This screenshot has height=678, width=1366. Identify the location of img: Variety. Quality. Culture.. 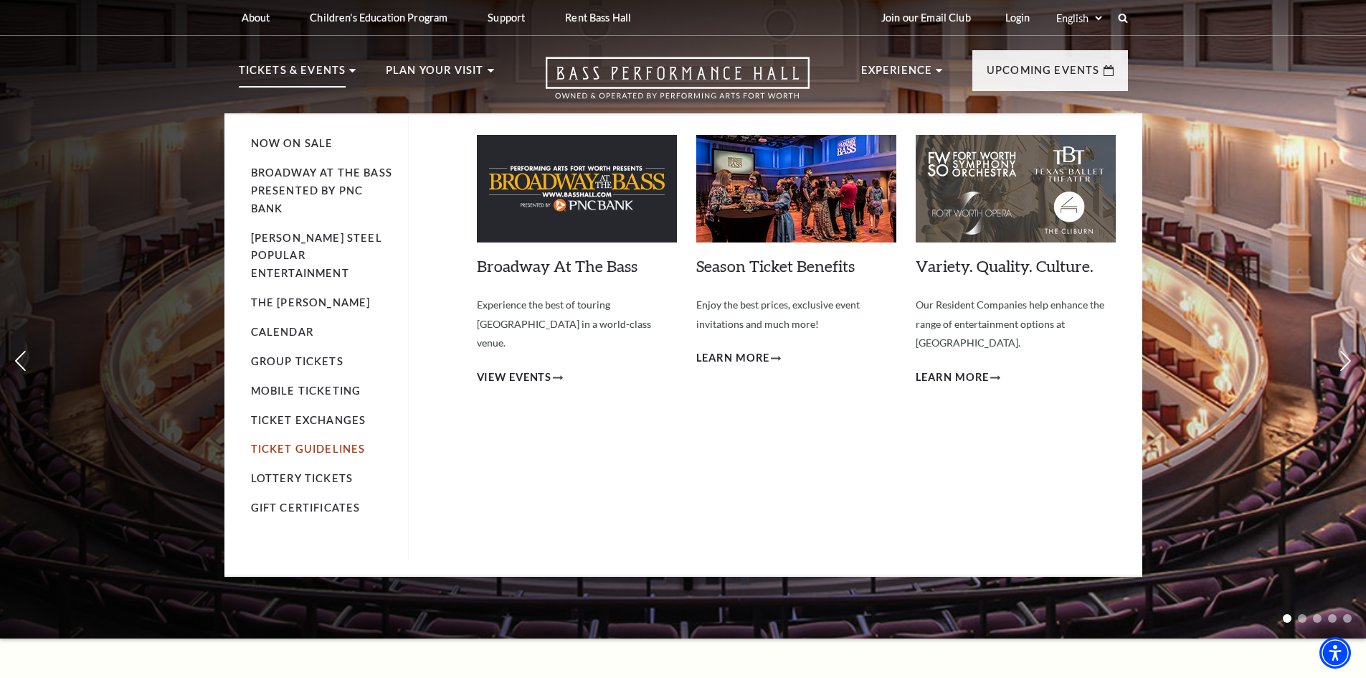
(1016, 189).